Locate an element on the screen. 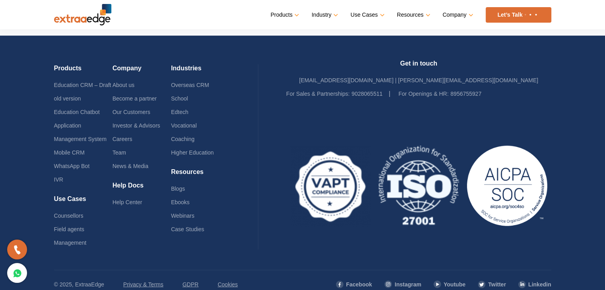 This screenshot has height=290, width=605. a: Blogs is located at coordinates (178, 189).